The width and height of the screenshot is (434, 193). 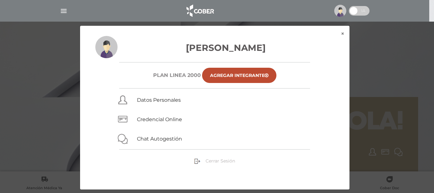 I want to click on h6: Plan Linea 2000, so click(x=177, y=75).